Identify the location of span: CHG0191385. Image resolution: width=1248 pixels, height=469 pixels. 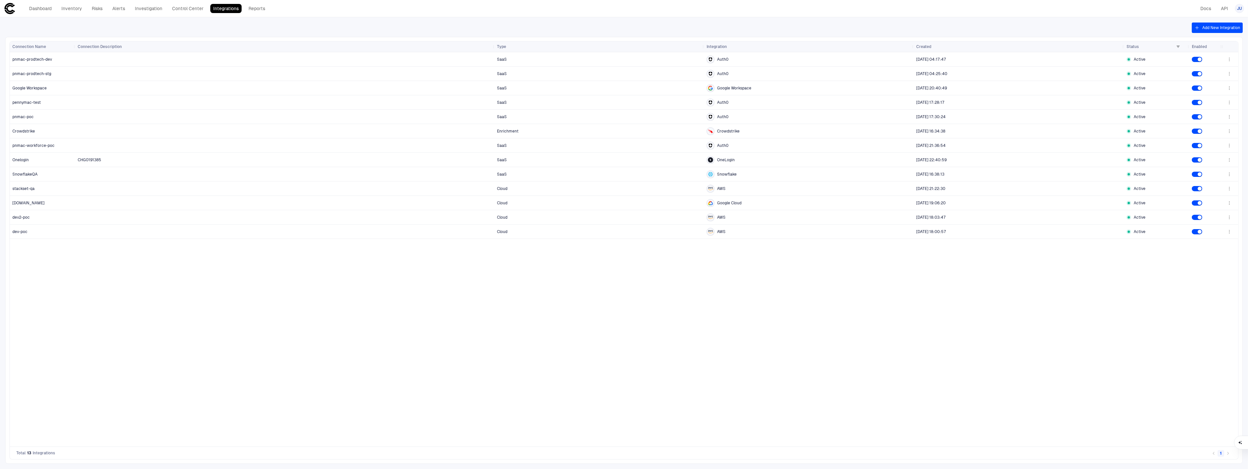
(89, 160).